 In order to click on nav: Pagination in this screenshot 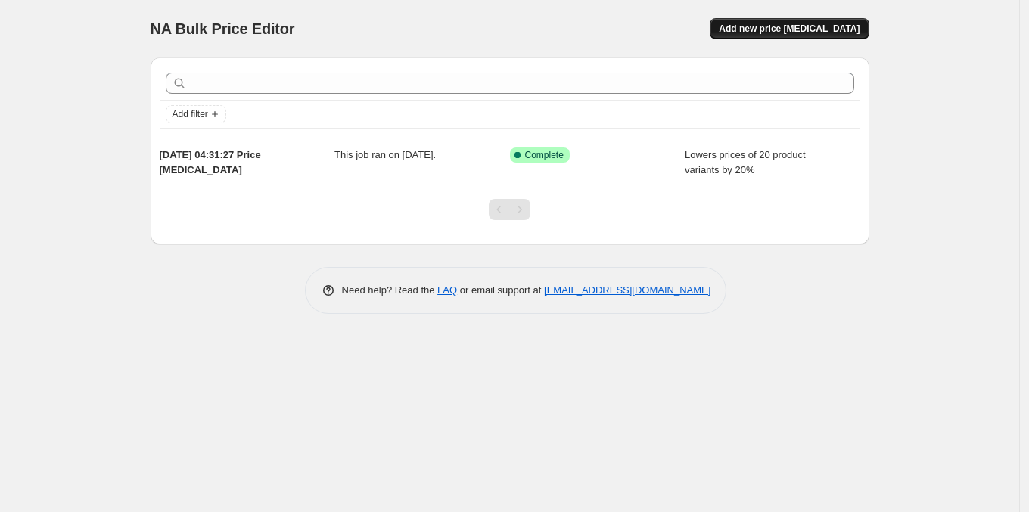, I will do `click(509, 210)`.